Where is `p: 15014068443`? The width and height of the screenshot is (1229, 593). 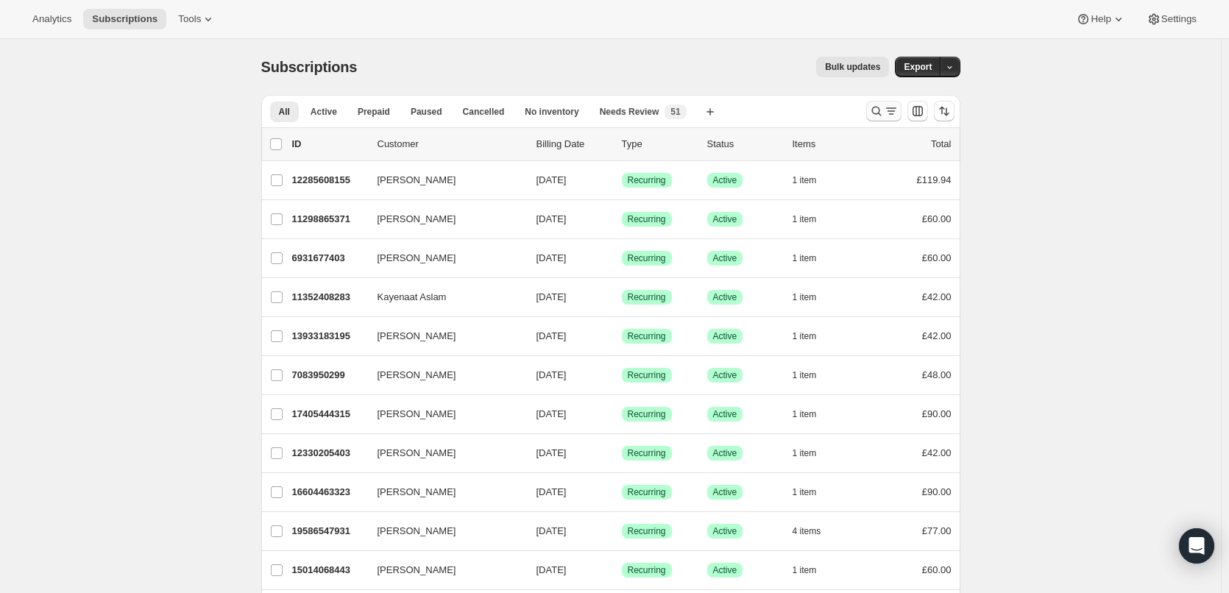 p: 15014068443 is located at coordinates (329, 570).